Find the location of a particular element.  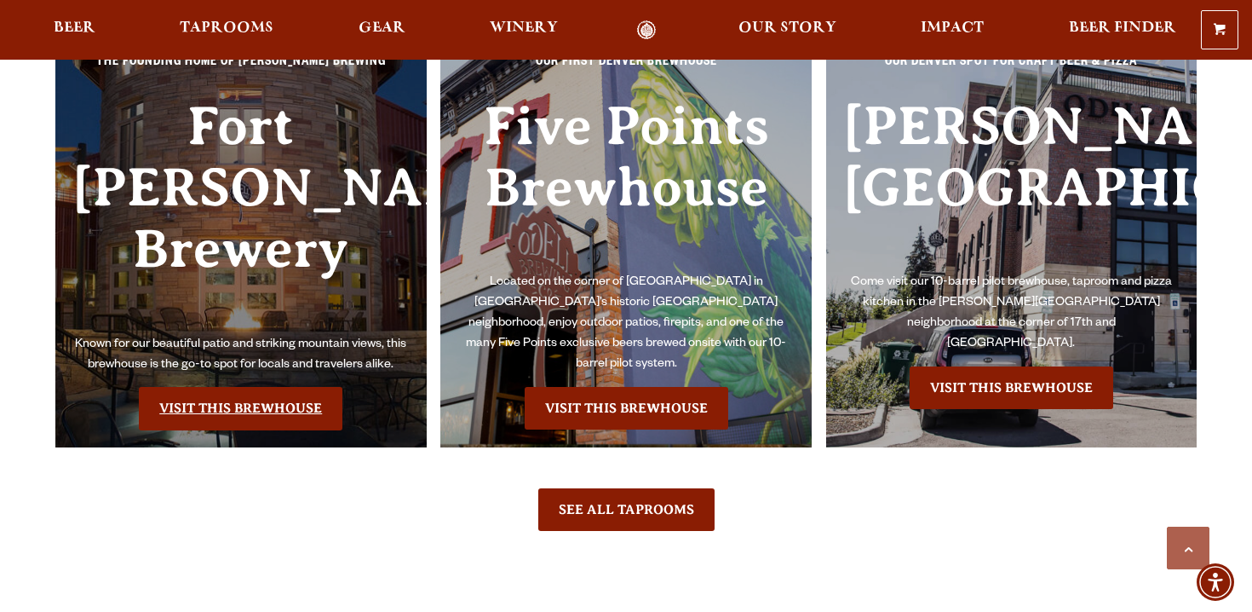

a: Beer Finder is located at coordinates (1123, 30).